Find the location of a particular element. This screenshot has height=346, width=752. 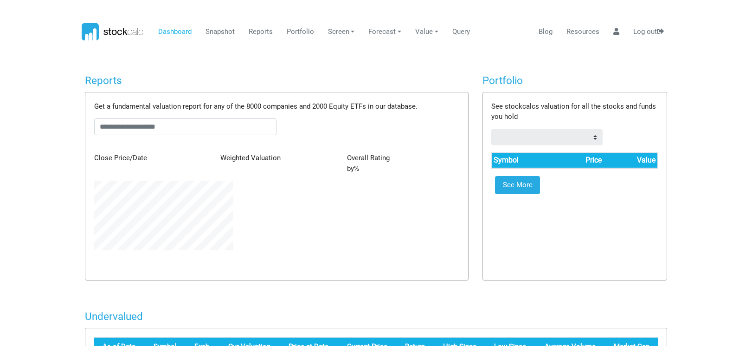

span: Close Price/Date is located at coordinates (121, 158).